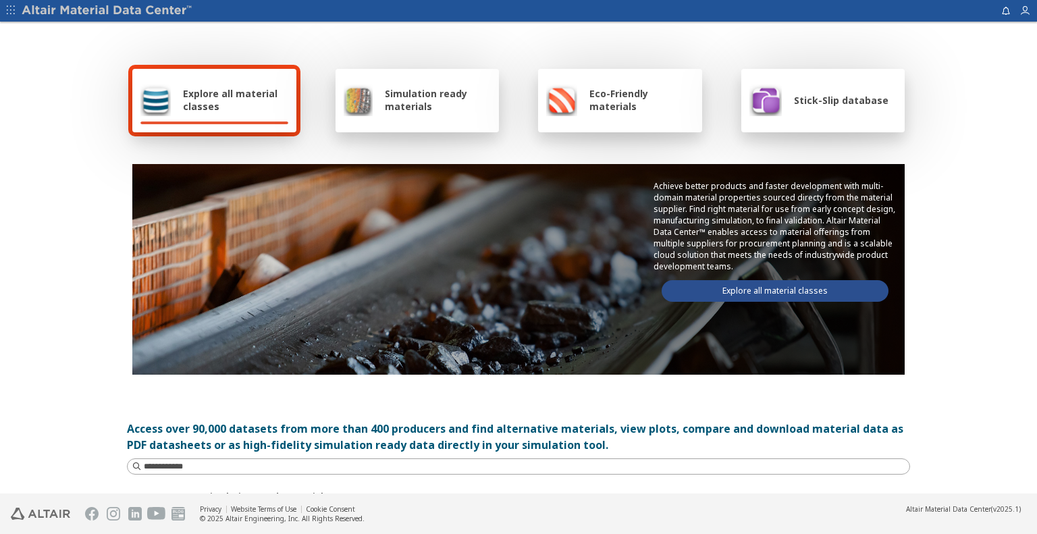  Describe the element at coordinates (358, 100) in the screenshot. I see `img: Simulation ready materials` at that location.